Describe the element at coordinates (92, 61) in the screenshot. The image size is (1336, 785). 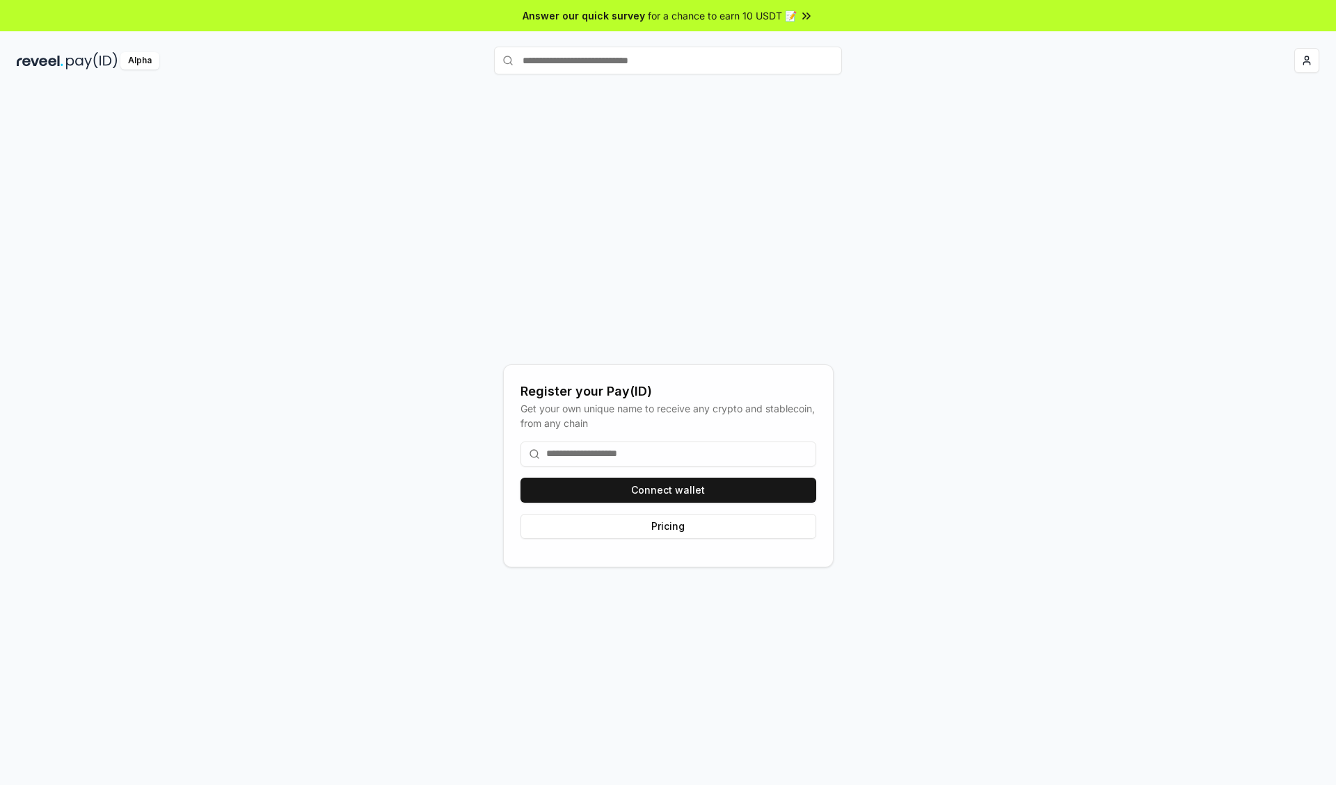
I see `img: pay_id` at that location.